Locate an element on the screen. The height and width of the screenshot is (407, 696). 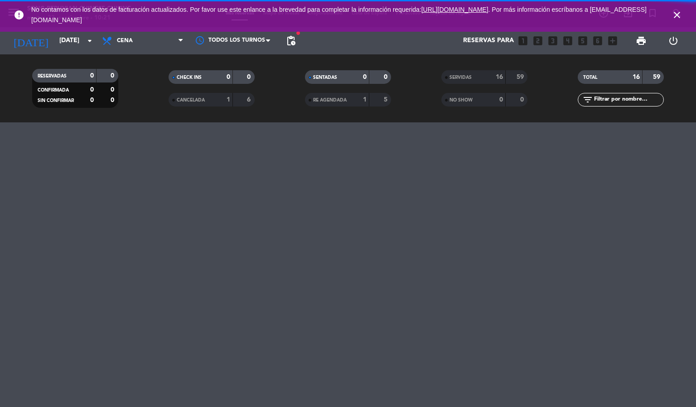
span: Cena is located at coordinates (125, 41).